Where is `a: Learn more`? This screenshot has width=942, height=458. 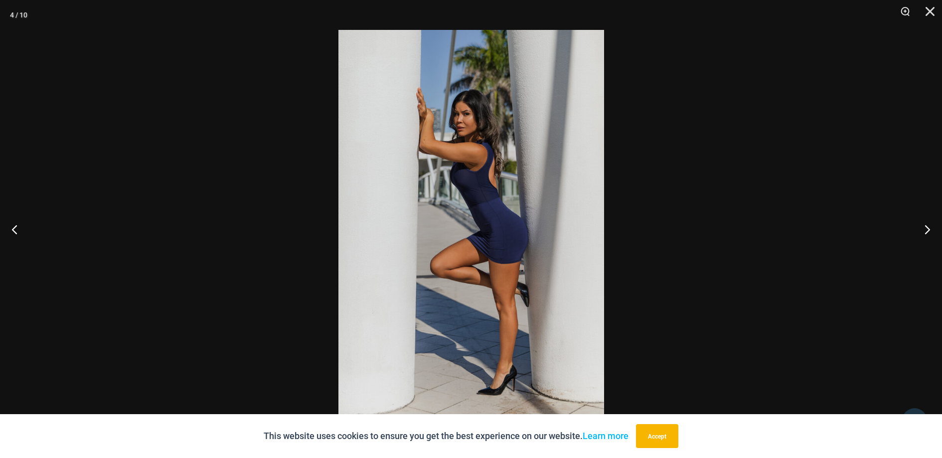 a: Learn more is located at coordinates (605, 436).